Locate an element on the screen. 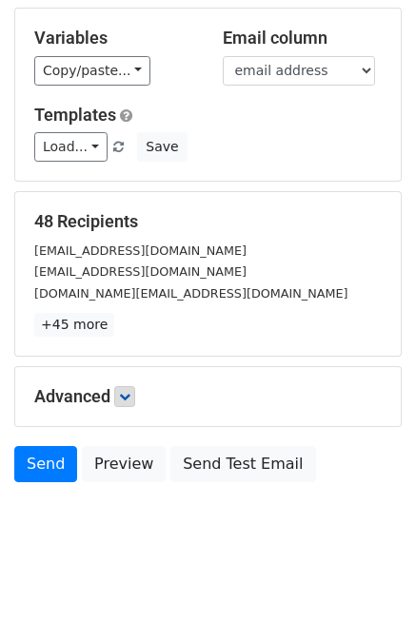 The image size is (416, 641). h5: Variables is located at coordinates (114, 38).